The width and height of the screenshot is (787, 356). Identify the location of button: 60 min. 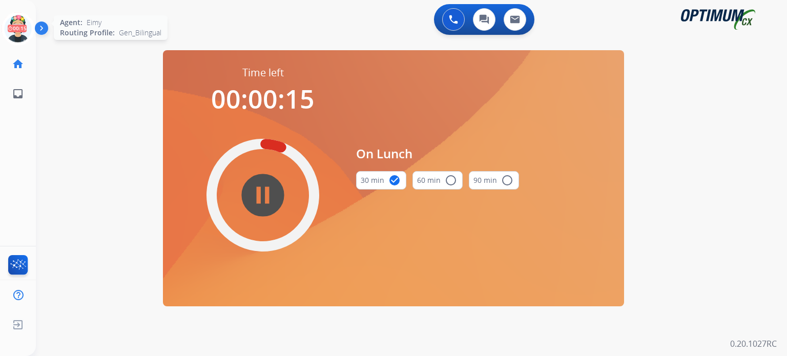
(437, 180).